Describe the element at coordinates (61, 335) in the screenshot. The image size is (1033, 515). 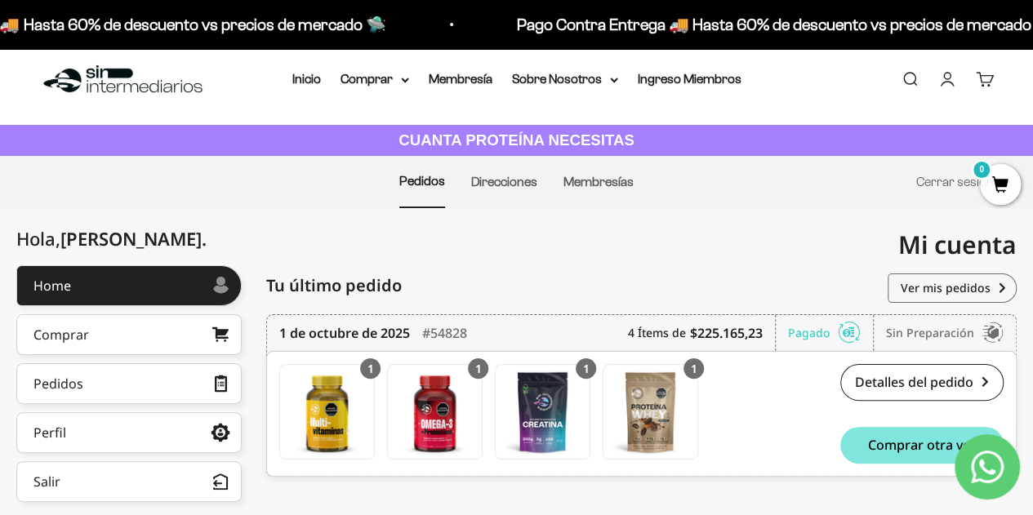
I see `div: Comprar` at that location.